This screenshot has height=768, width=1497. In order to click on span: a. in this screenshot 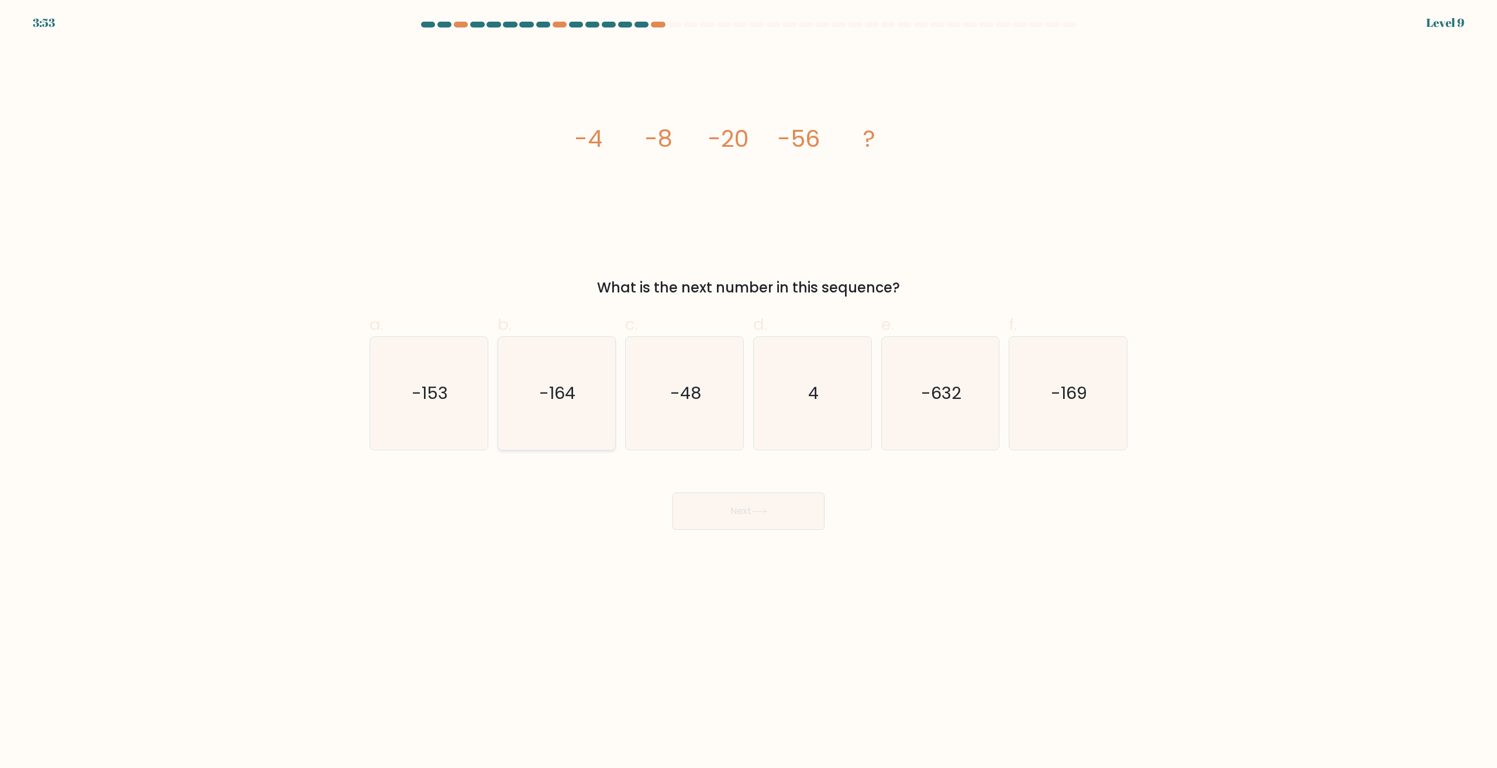, I will do `click(377, 324)`.